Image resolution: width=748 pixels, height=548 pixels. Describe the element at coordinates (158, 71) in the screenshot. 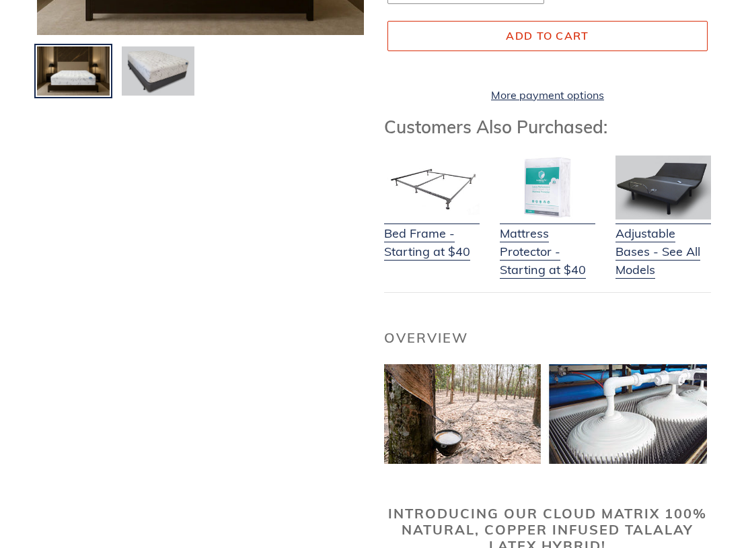

I see `img: Load image into Gallery viewer, virgo-firn-mattres` at that location.